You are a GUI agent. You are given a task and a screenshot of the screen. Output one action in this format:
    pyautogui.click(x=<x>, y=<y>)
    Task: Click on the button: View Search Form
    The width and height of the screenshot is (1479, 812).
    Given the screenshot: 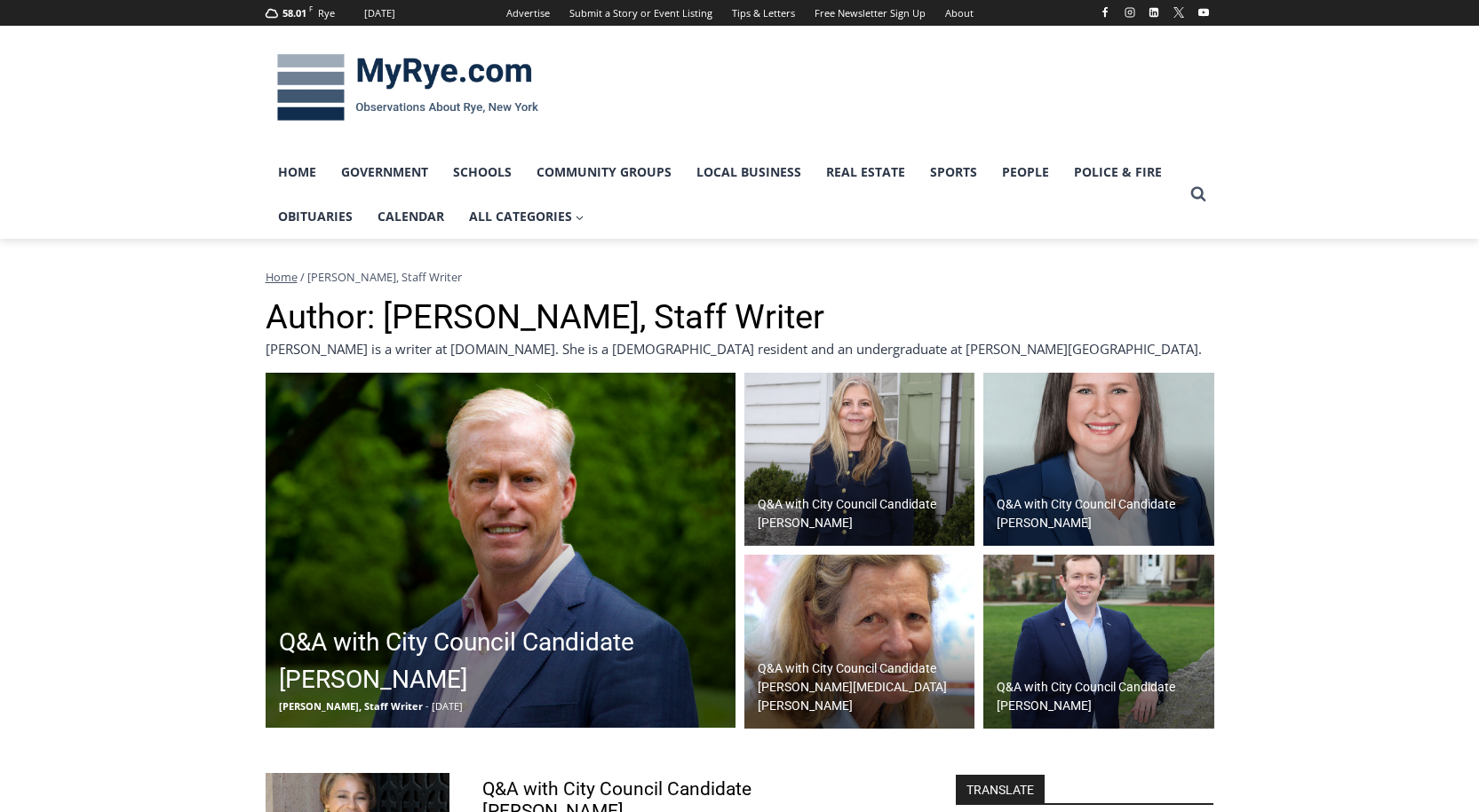 What is the action you would take?
    pyautogui.click(x=1198, y=194)
    